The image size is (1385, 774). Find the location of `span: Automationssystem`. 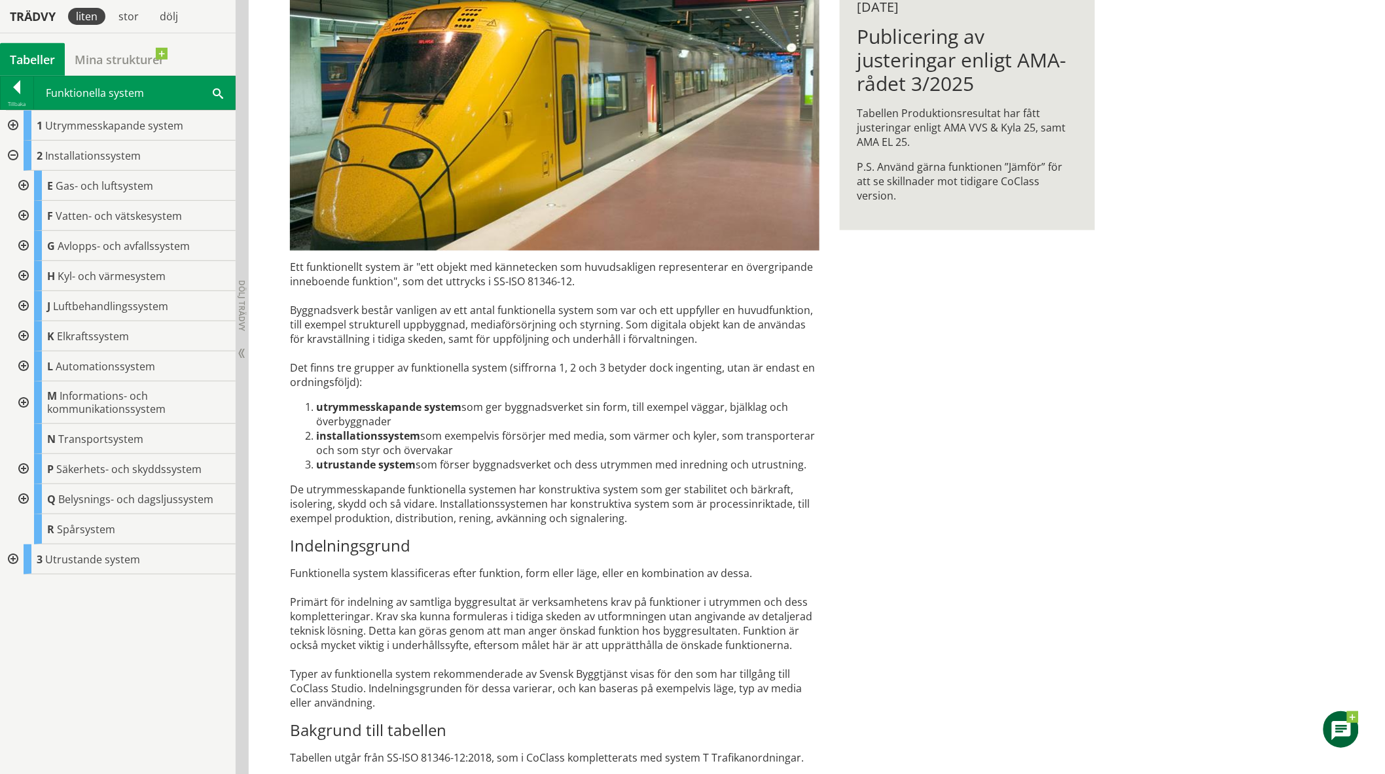

span: Automationssystem is located at coordinates (105, 366).